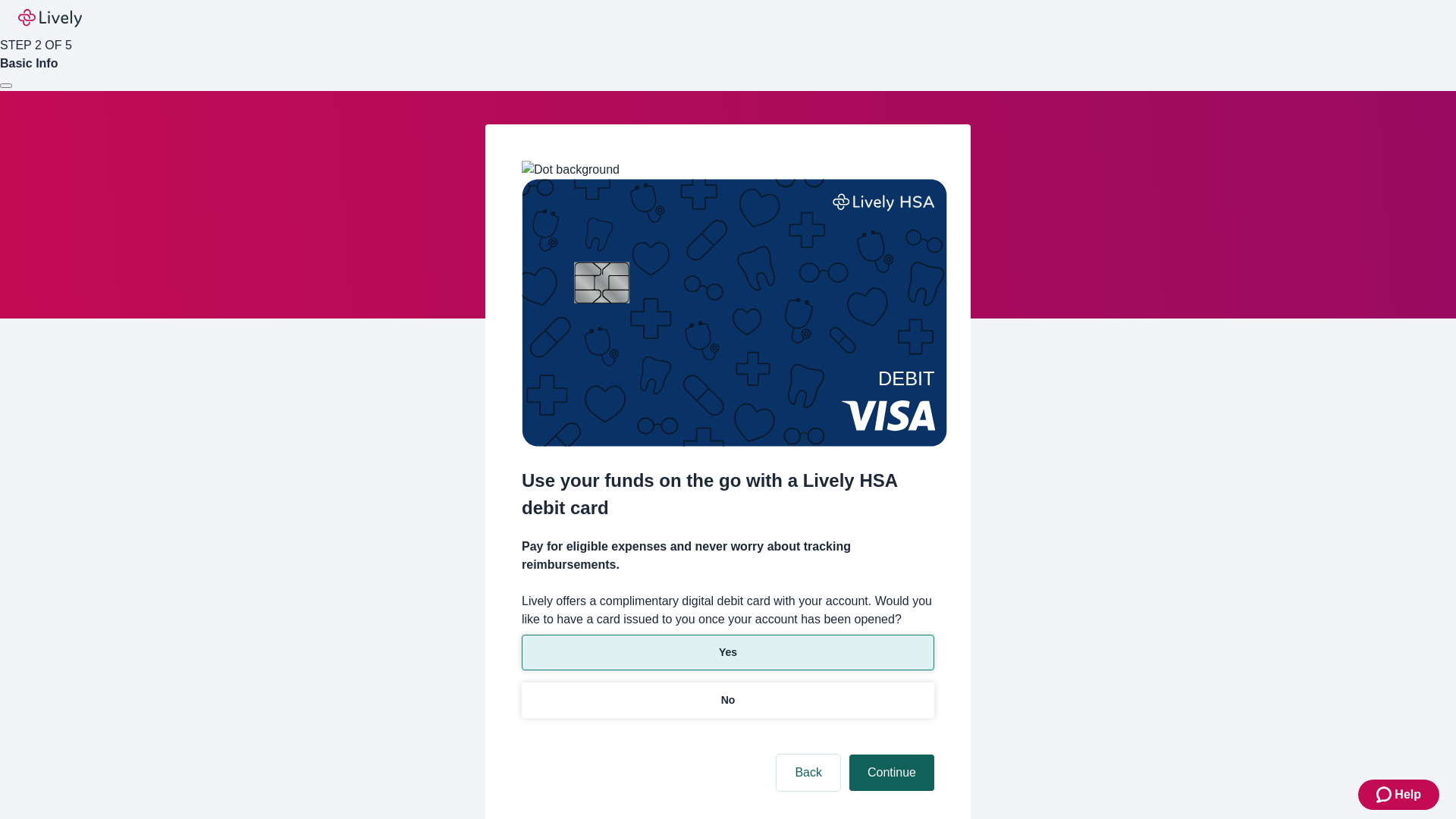 The height and width of the screenshot is (819, 1456). What do you see at coordinates (728, 494) in the screenshot?
I see `h2: Use your funds on the go with a Lively HSA debit card` at bounding box center [728, 494].